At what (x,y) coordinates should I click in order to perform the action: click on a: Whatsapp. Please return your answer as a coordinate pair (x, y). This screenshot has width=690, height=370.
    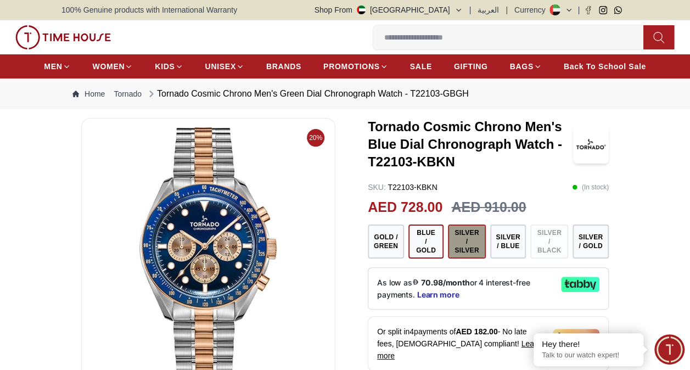
    Looking at the image, I should click on (617, 10).